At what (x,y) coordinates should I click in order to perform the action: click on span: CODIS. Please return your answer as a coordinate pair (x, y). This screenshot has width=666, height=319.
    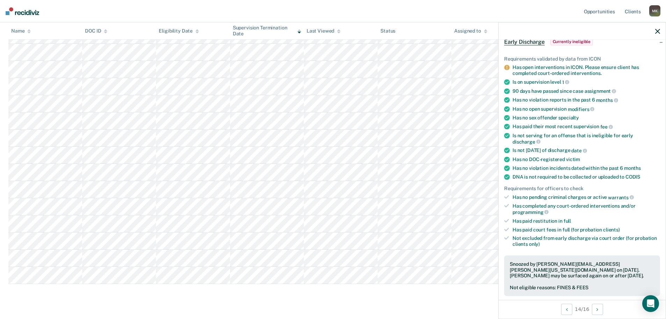
    Looking at the image, I should click on (633, 176).